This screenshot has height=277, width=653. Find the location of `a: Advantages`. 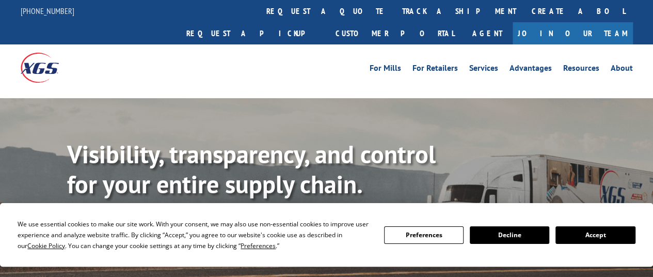

a: Advantages is located at coordinates (531, 70).